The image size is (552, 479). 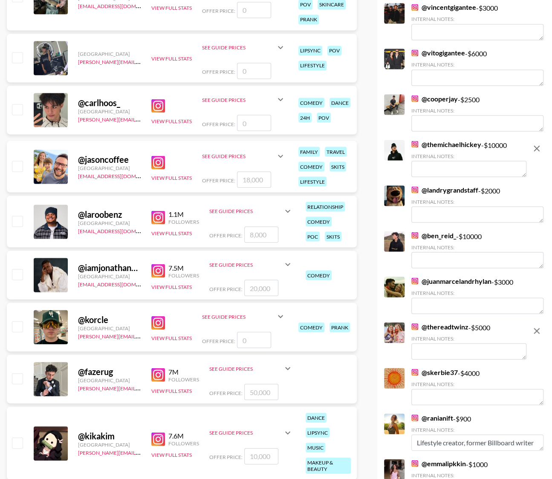 What do you see at coordinates (440, 327) in the screenshot?
I see `a: @thereadtwinz` at bounding box center [440, 327].